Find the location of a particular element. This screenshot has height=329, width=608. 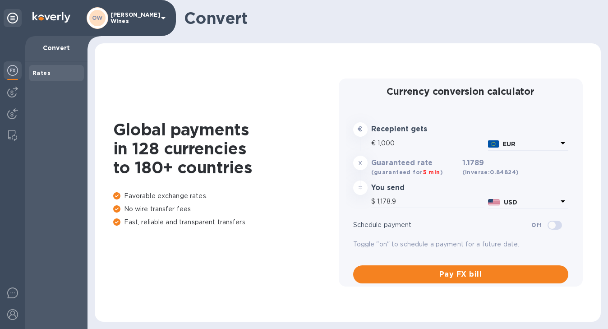

p: Schedule payment is located at coordinates (442, 224).